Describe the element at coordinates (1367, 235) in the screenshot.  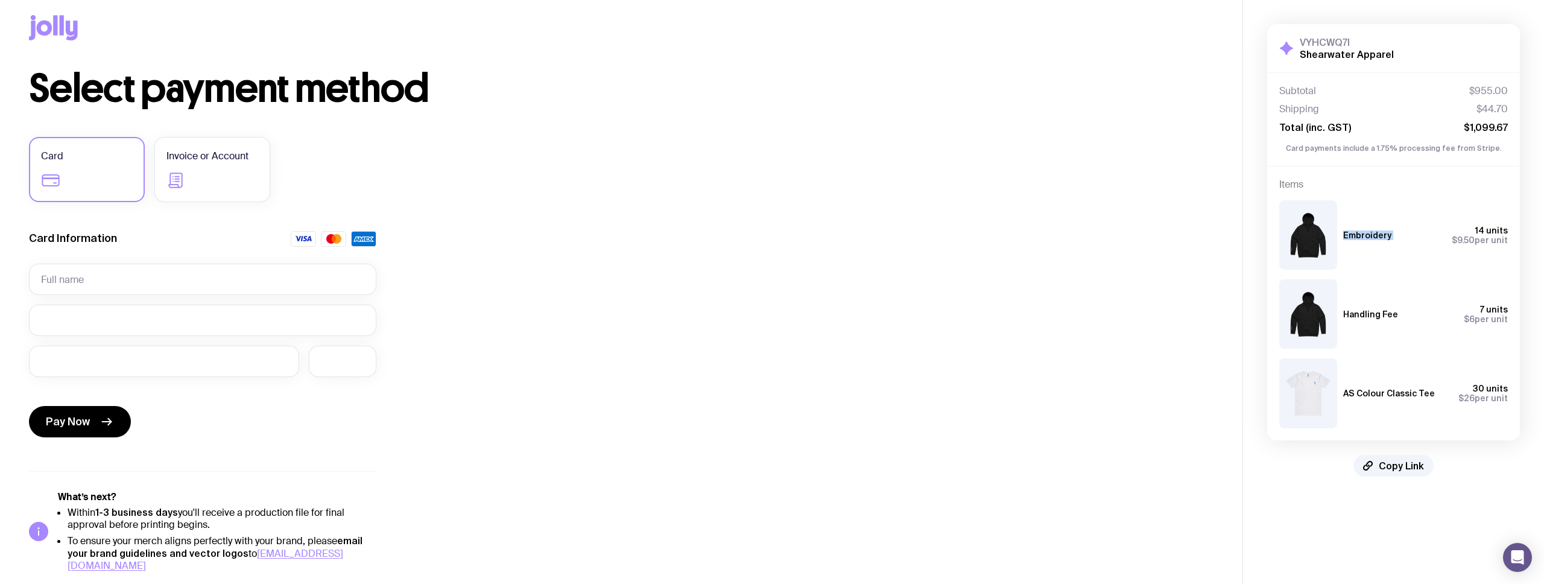
I see `h3: Embroidery` at that location.